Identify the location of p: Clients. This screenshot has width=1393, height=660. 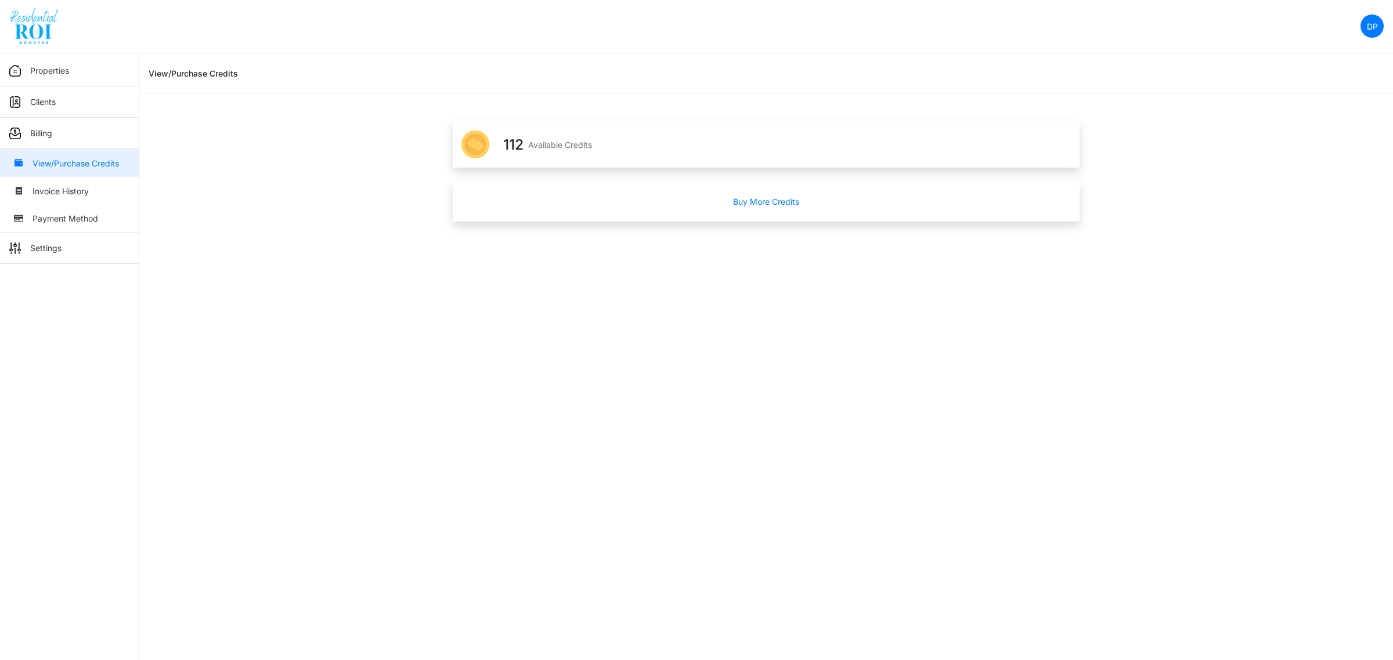
(43, 102).